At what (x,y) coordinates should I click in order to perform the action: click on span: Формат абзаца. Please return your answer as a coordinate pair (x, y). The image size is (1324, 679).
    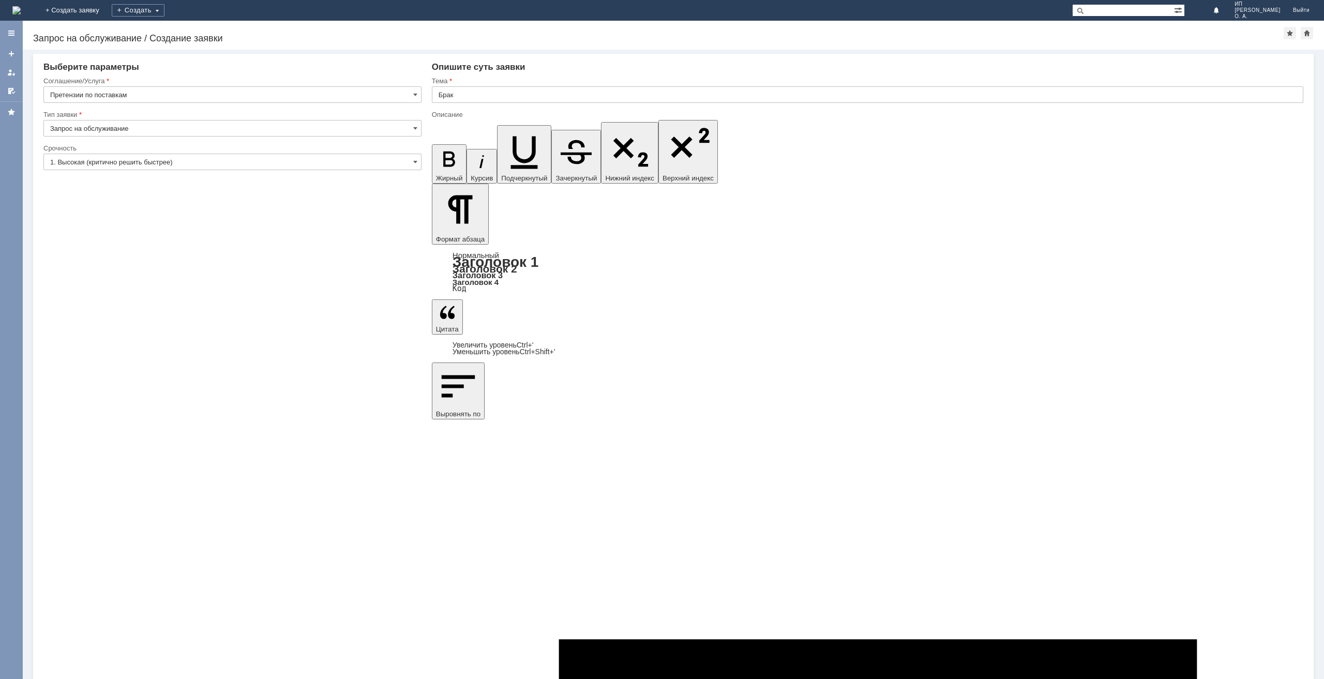
    Looking at the image, I should click on (460, 239).